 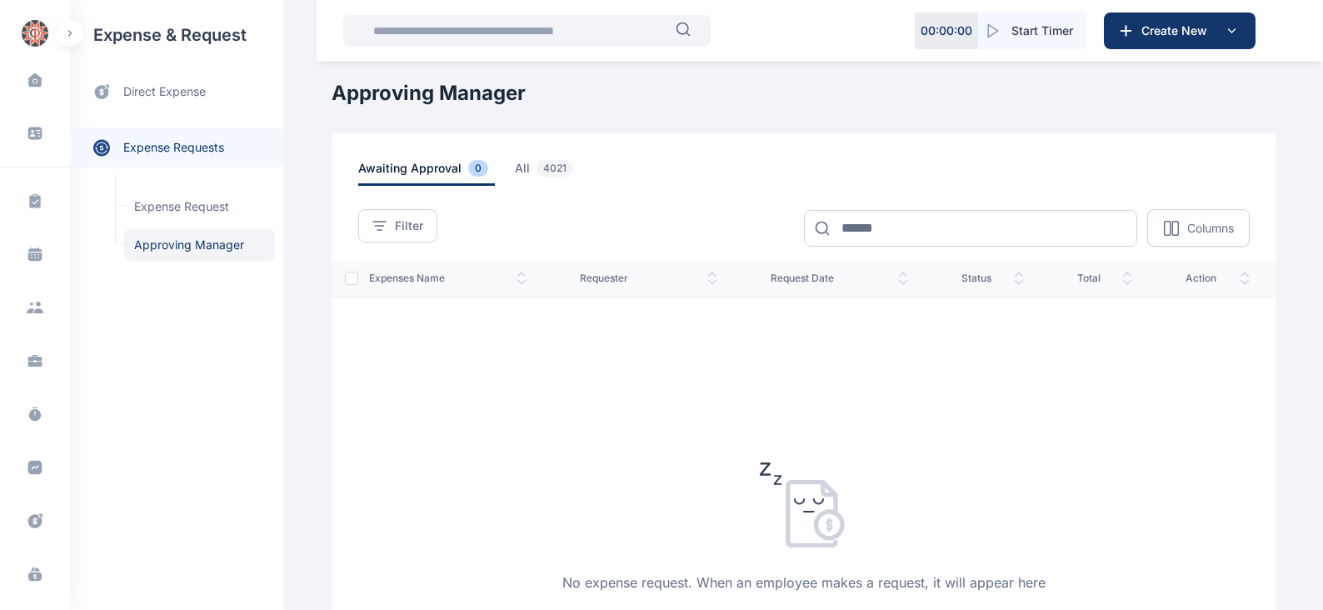 I want to click on span: awaiting approval, so click(x=427, y=173).